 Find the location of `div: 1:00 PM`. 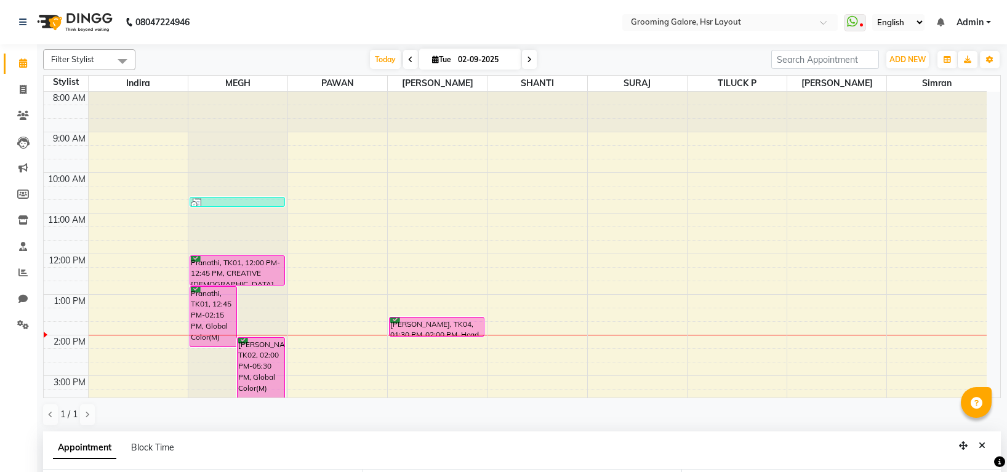

div: 1:00 PM is located at coordinates (70, 301).